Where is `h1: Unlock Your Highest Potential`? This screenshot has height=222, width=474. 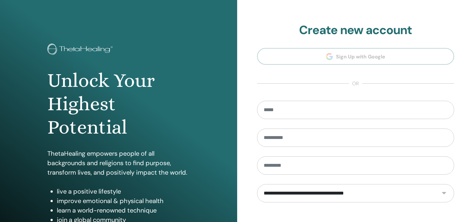 h1: Unlock Your Highest Potential is located at coordinates (118, 104).